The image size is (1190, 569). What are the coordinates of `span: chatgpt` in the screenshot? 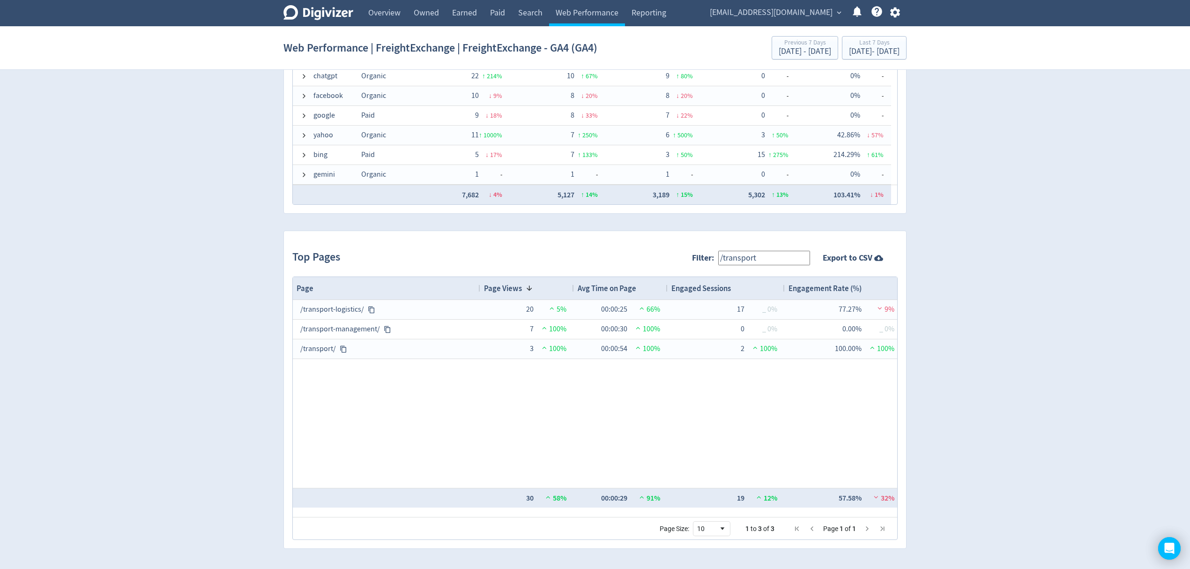 It's located at (325, 76).